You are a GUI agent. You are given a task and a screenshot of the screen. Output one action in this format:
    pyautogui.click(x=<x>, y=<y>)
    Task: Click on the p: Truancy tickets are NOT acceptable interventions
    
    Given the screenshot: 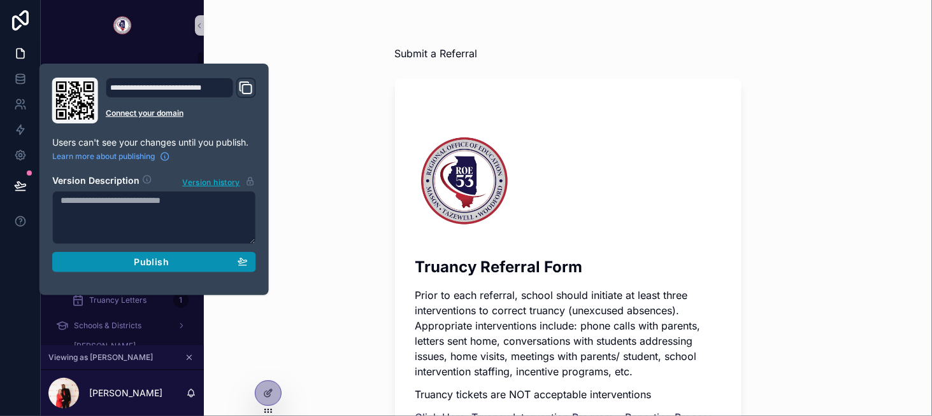 What is the action you would take?
    pyautogui.click(x=568, y=395)
    